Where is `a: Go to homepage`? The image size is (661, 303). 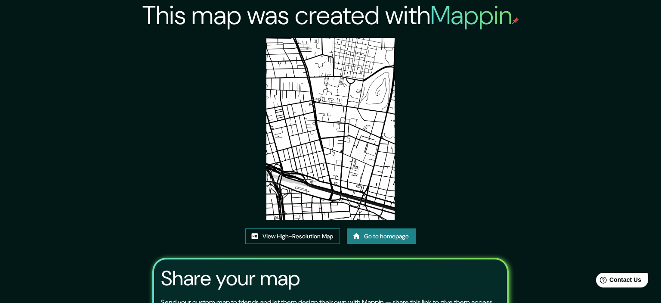
a: Go to homepage is located at coordinates (381, 236).